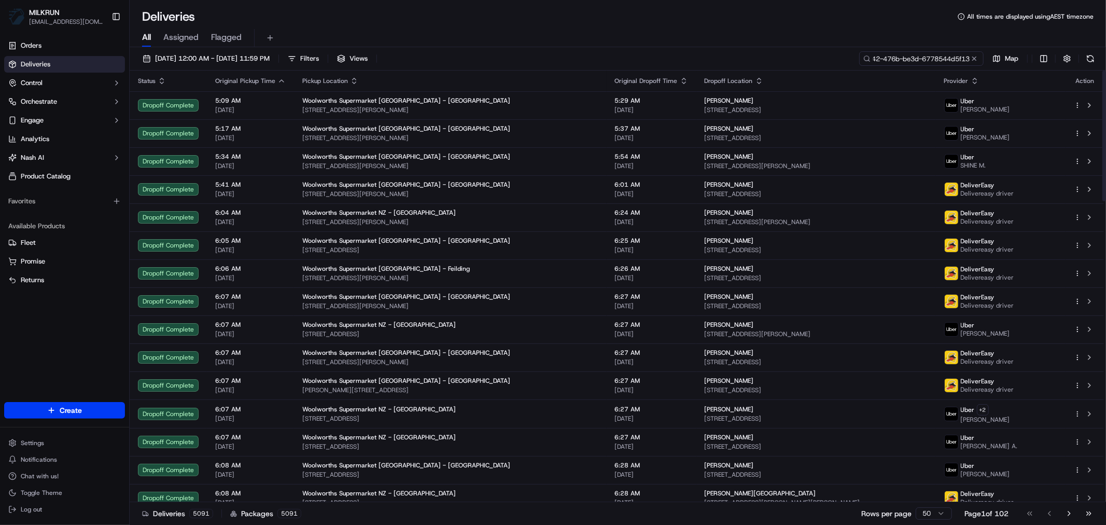 The height and width of the screenshot is (525, 1106). I want to click on a: Fleet, so click(64, 243).